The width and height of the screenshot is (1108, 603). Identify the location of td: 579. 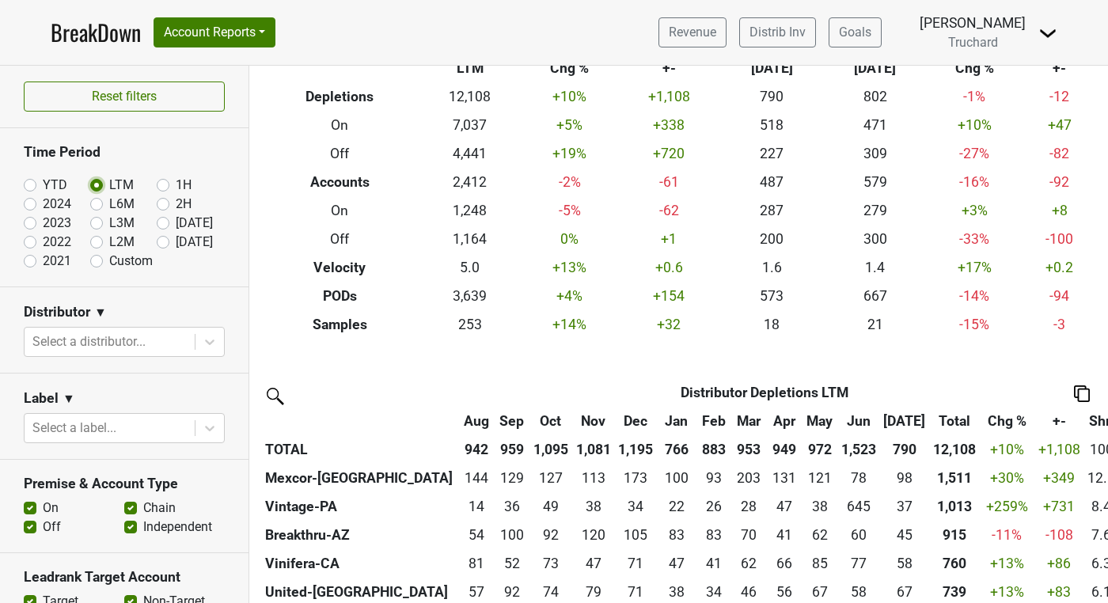
(875, 183).